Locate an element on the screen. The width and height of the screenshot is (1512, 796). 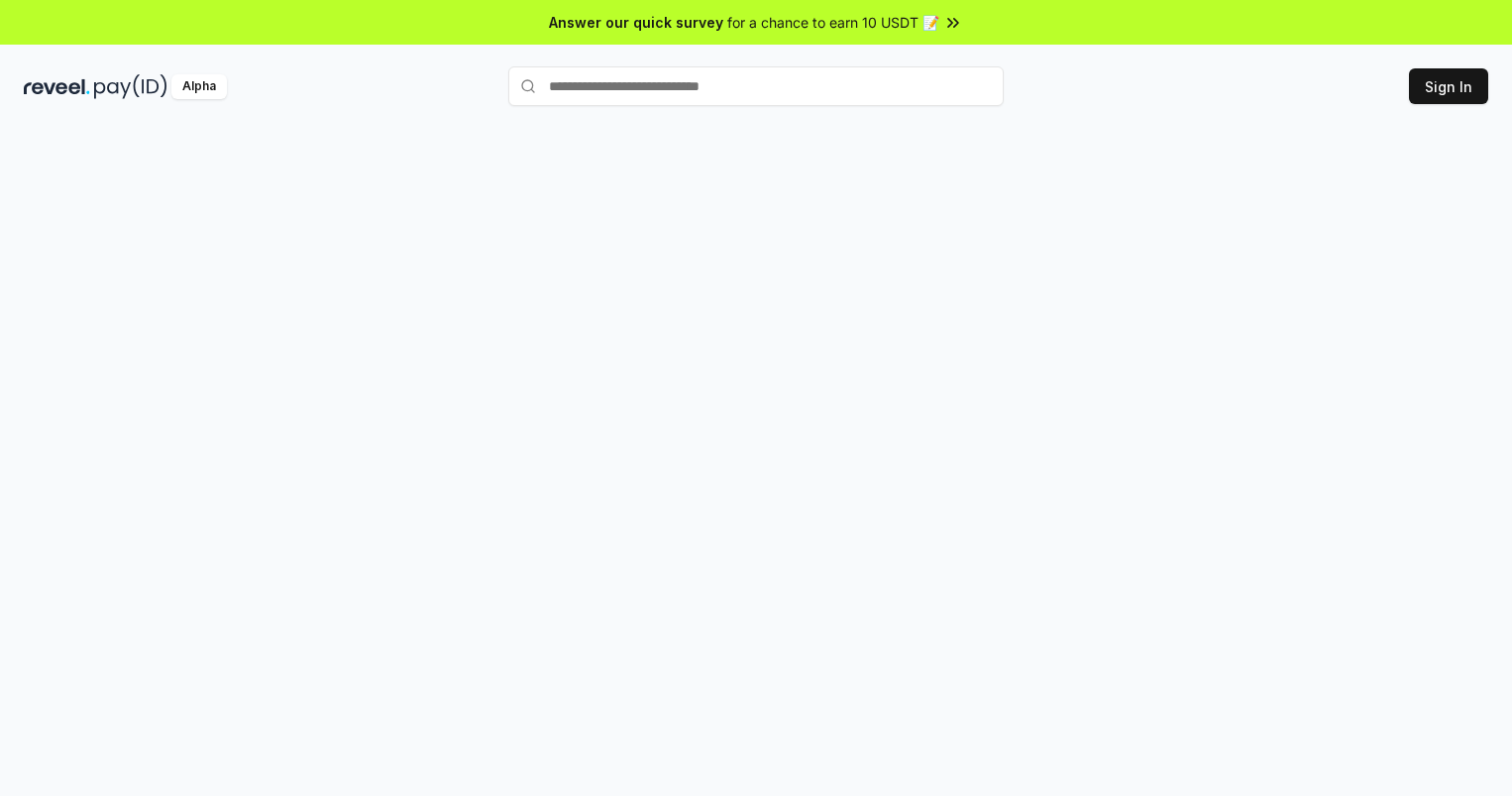
span: for a chance to earn 10 USDT 📝 is located at coordinates (833, 22).